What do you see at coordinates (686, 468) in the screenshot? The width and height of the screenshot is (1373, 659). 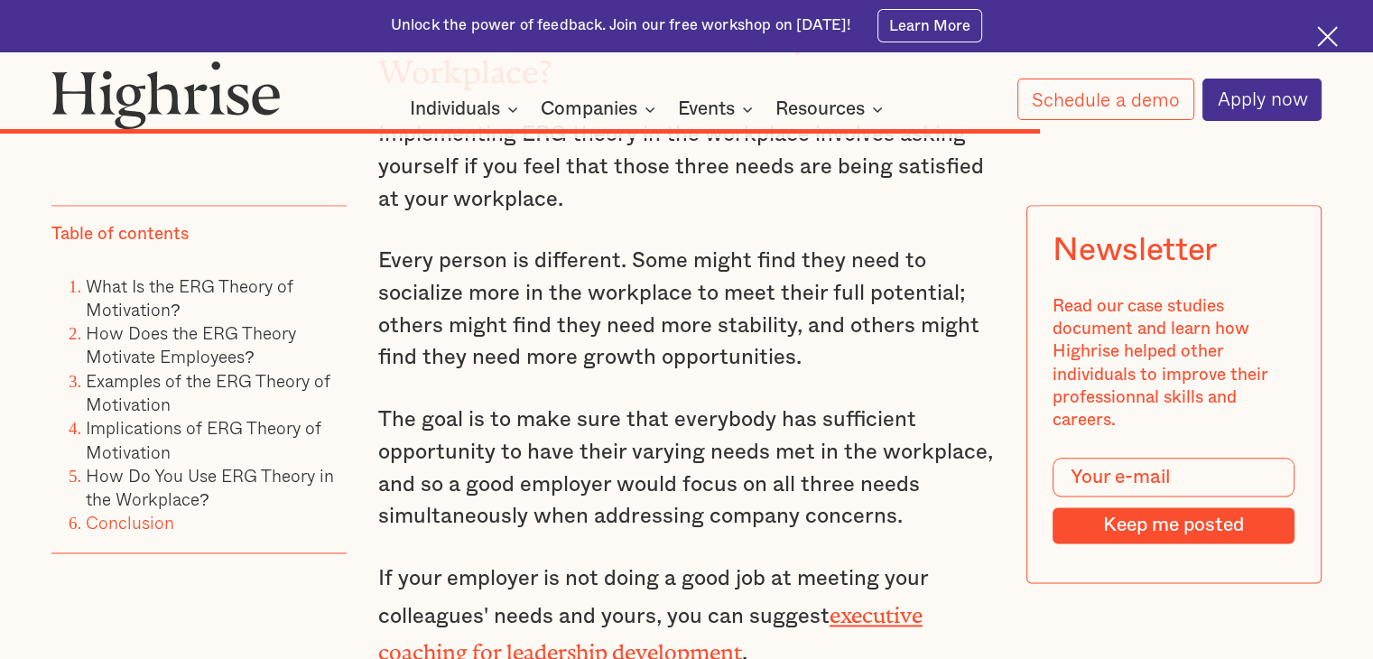 I see `p: The goal is to make sure that everybody has sufficient opportunity to have their varying needs me...` at bounding box center [686, 468].